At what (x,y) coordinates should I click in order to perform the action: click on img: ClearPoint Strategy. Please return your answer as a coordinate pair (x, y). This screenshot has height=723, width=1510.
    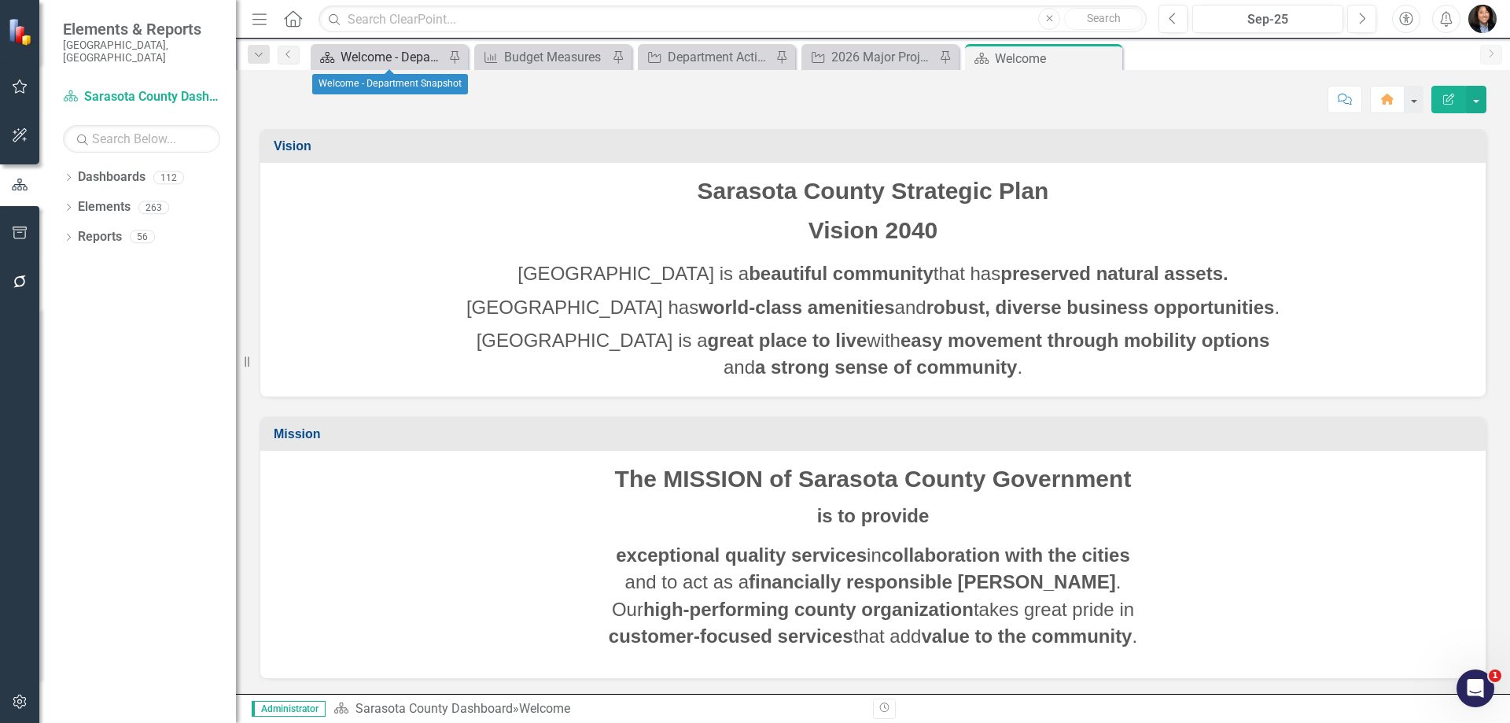
    Looking at the image, I should click on (21, 31).